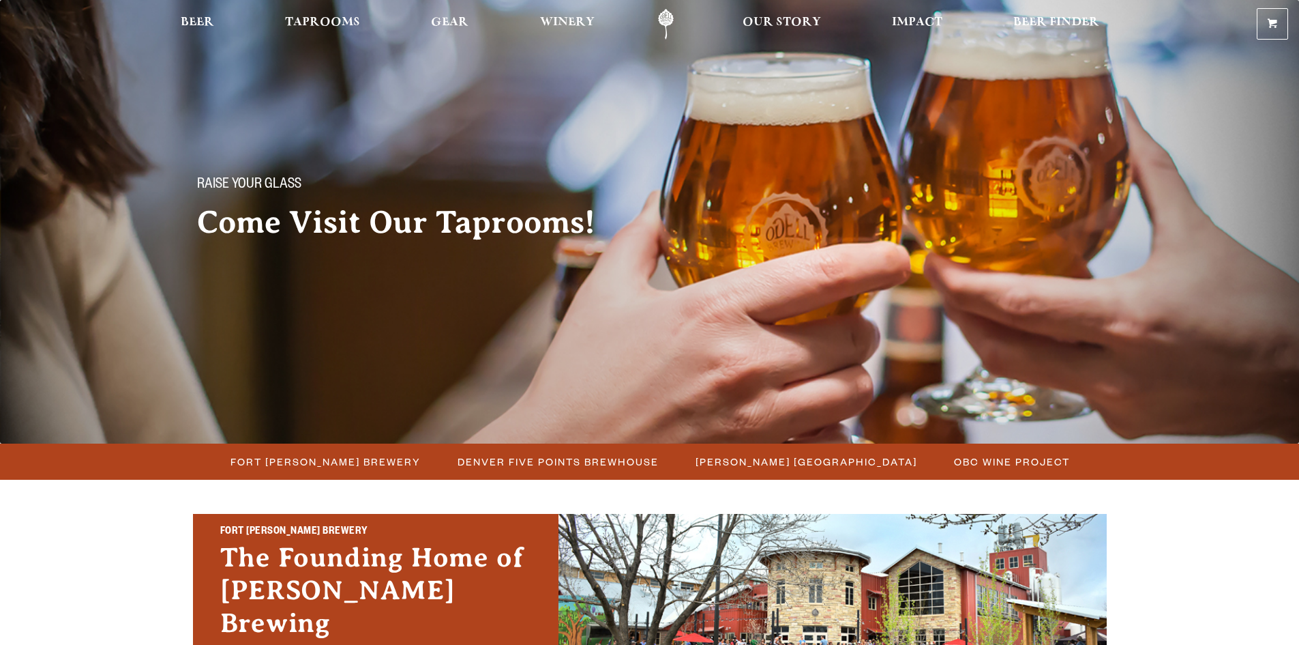 The height and width of the screenshot is (645, 1299). Describe the element at coordinates (782, 23) in the screenshot. I see `span: Our Story` at that location.